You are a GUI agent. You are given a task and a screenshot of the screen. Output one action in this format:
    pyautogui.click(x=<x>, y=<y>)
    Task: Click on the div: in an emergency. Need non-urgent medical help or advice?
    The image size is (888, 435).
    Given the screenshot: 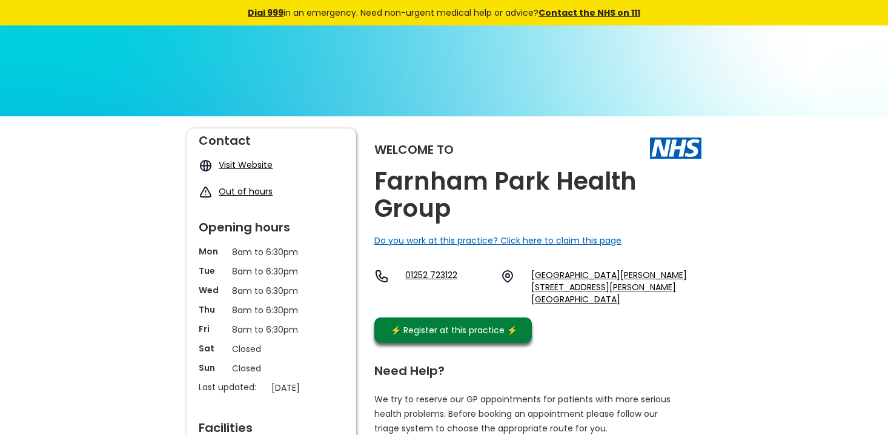 What is the action you would take?
    pyautogui.click(x=444, y=13)
    